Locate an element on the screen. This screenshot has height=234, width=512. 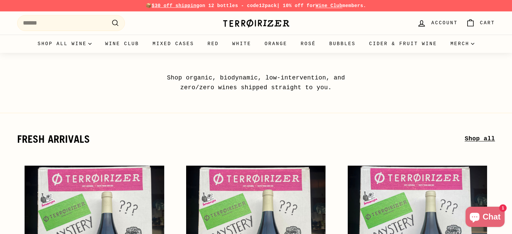
summary: Merch is located at coordinates (463, 44).